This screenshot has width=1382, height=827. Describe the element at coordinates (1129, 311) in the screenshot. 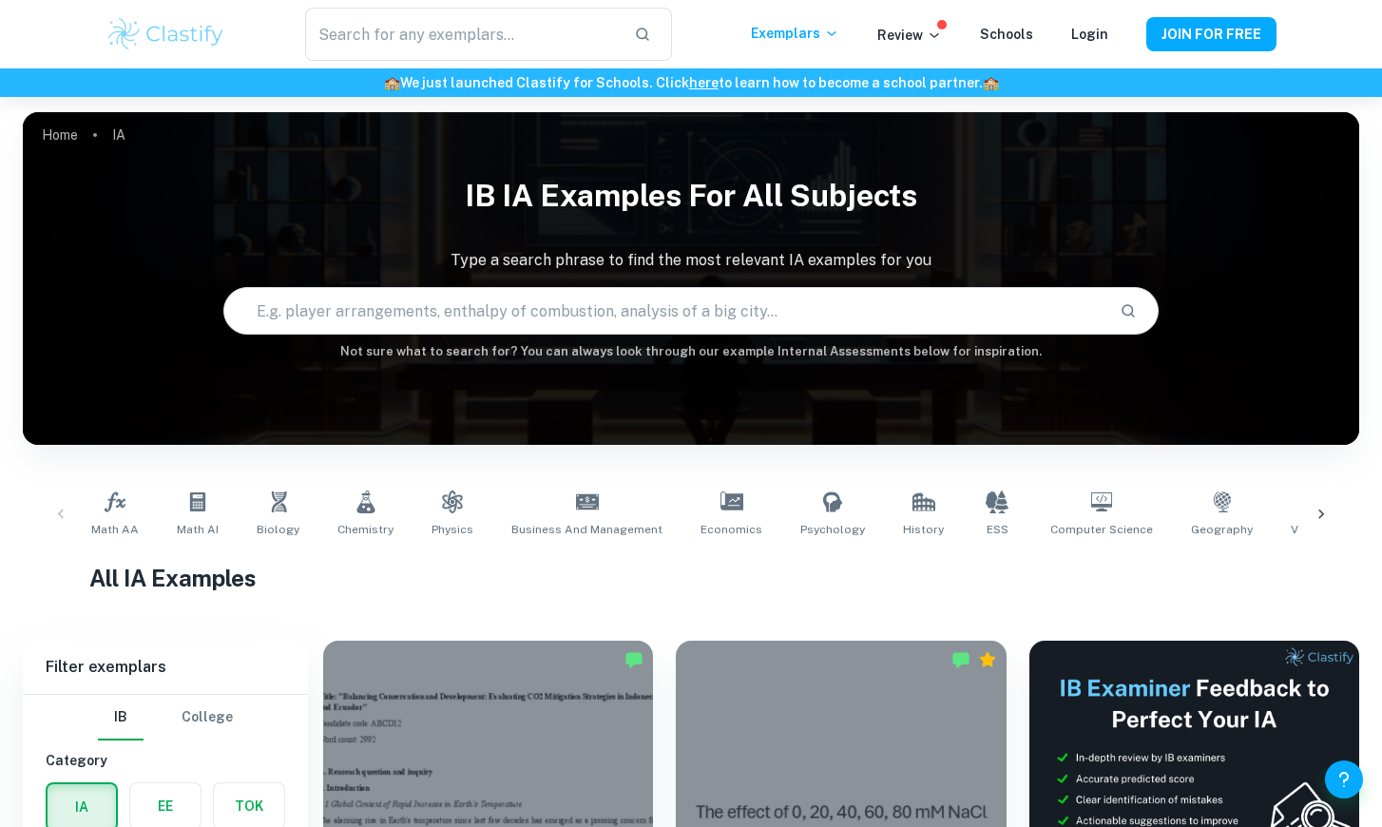

I see `button: Search` at that location.